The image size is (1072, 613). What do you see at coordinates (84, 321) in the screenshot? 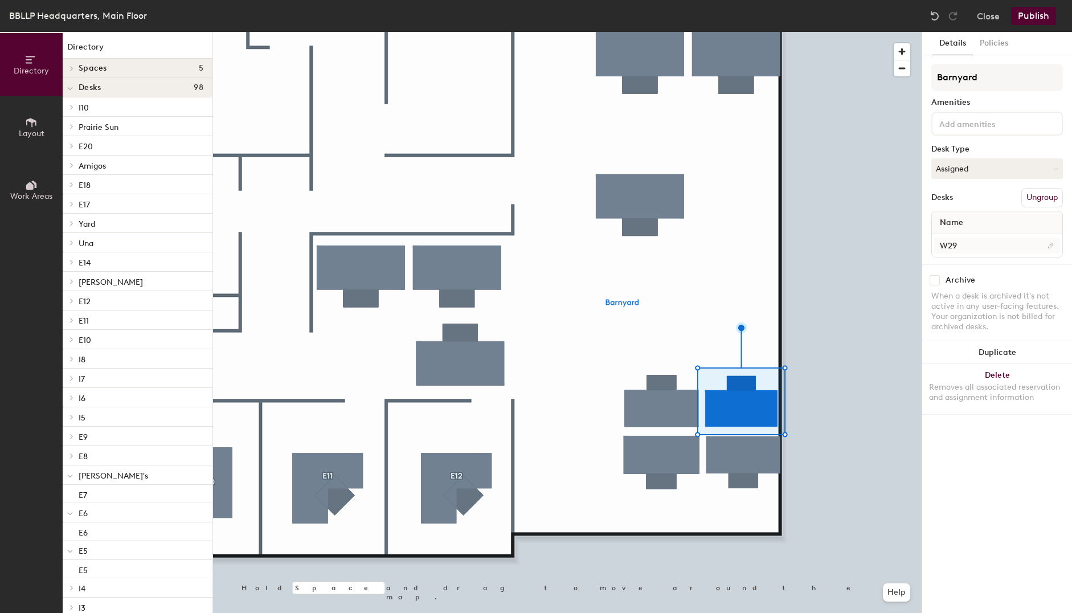
I see `span: E11` at bounding box center [84, 321].